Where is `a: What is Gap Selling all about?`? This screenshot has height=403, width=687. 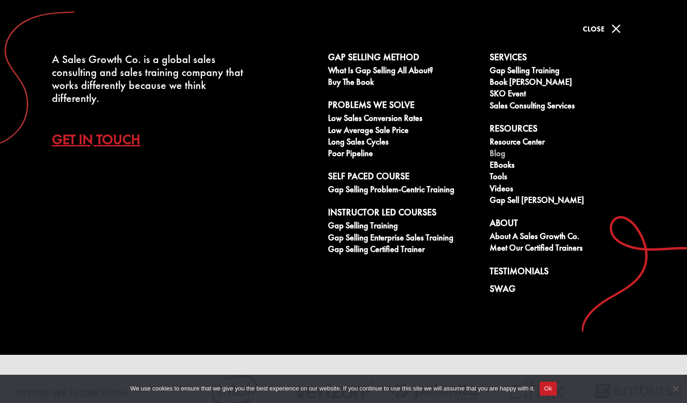
a: What is Gap Selling all about? is located at coordinates (403, 71).